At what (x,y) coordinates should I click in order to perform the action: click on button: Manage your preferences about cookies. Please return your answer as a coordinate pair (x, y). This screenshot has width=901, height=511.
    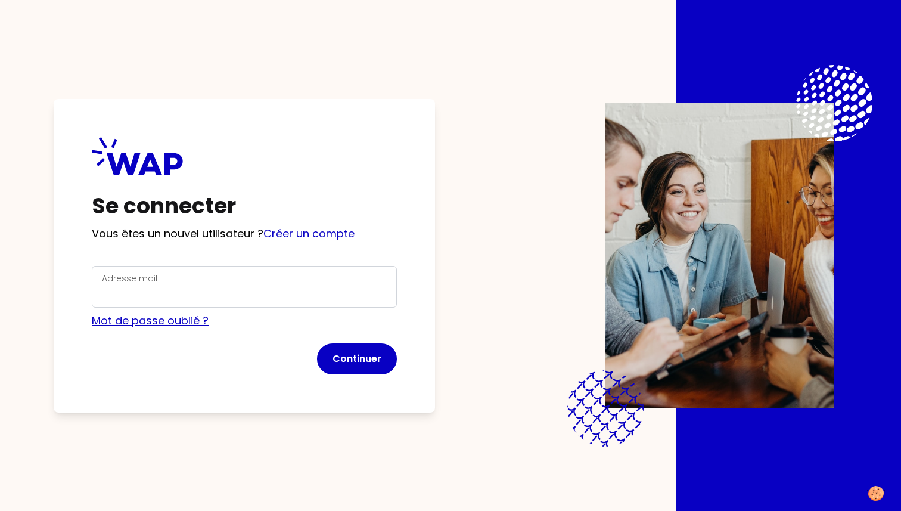
    Looking at the image, I should click on (876, 493).